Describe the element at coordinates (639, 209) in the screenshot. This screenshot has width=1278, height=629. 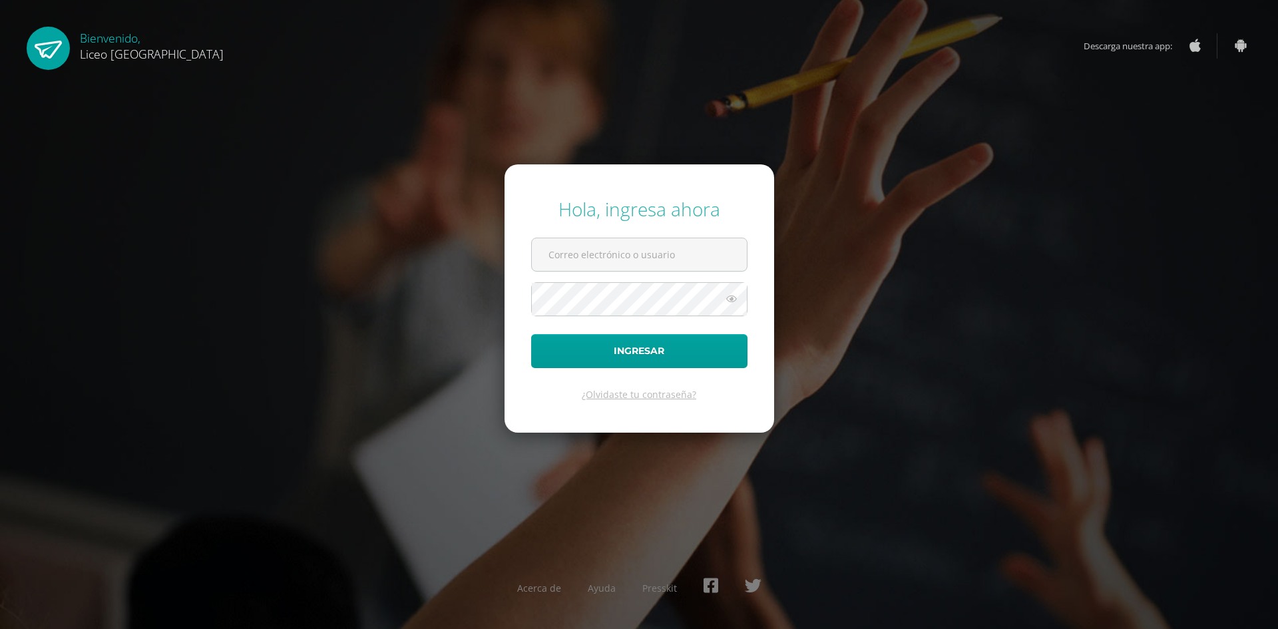
I see `div: Hola, ingresa ahora` at that location.